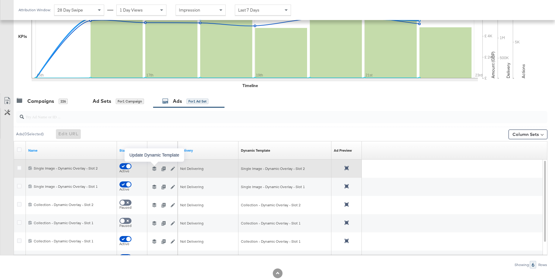 Image resolution: width=555 pixels, height=280 pixels. I want to click on div: Ad Sets, so click(102, 101).